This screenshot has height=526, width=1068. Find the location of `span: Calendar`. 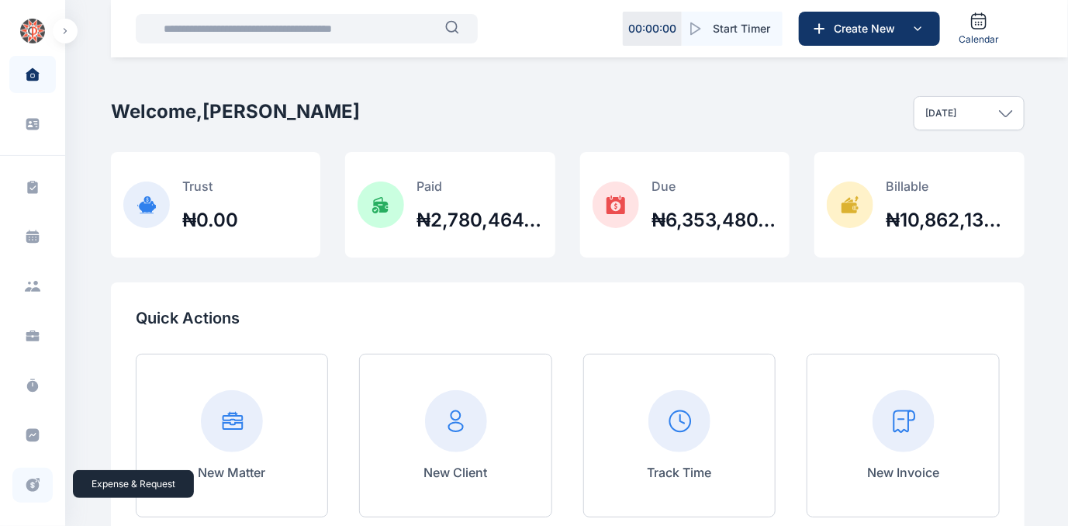

span: Calendar is located at coordinates (979, 40).